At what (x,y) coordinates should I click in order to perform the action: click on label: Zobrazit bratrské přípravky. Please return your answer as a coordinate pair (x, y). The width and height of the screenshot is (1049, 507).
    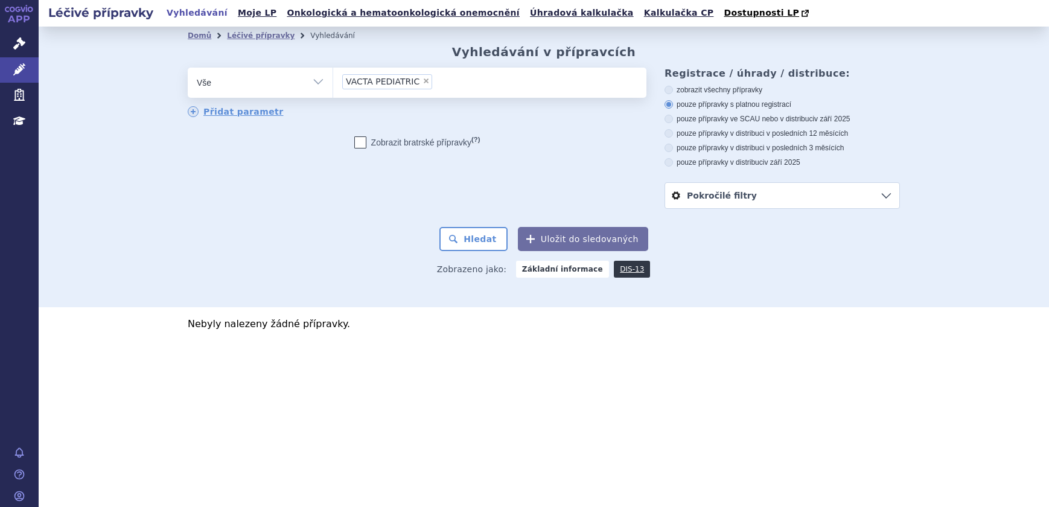
    Looking at the image, I should click on (417, 142).